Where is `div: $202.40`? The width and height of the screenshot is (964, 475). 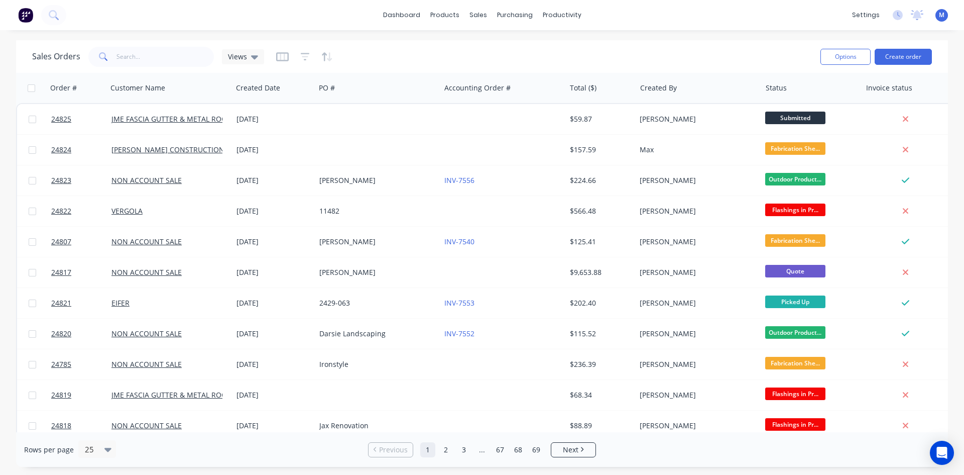
div: $202.40 is located at coordinates (599, 303).